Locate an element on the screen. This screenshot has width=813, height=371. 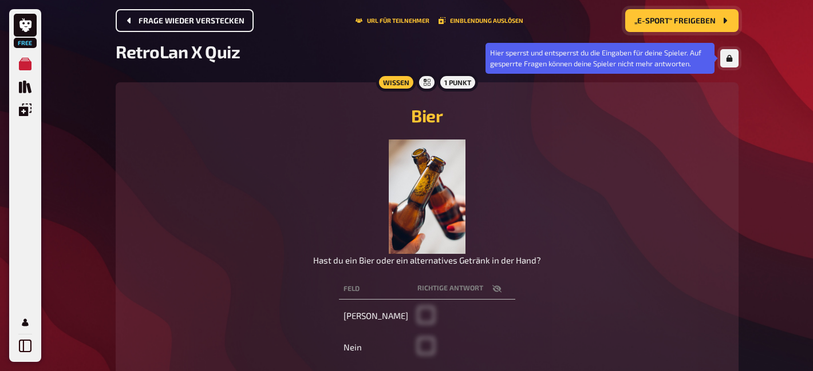
span: RetroLan X Quiz is located at coordinates (177, 52).